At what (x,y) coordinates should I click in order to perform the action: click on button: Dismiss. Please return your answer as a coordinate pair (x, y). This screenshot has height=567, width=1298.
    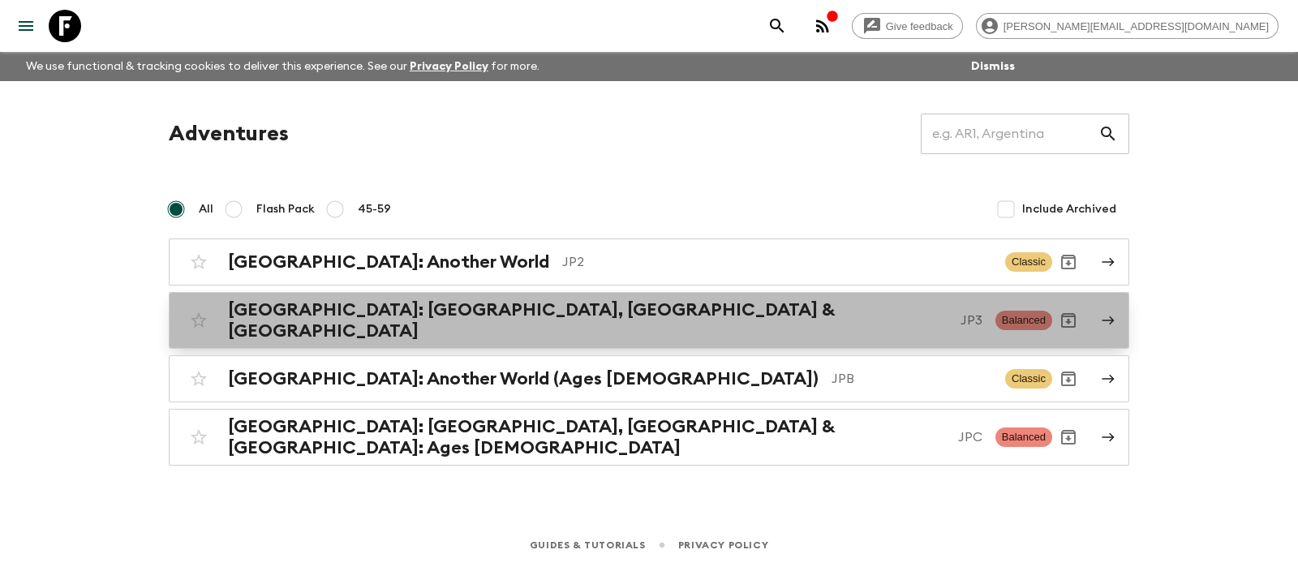
    Looking at the image, I should click on (993, 67).